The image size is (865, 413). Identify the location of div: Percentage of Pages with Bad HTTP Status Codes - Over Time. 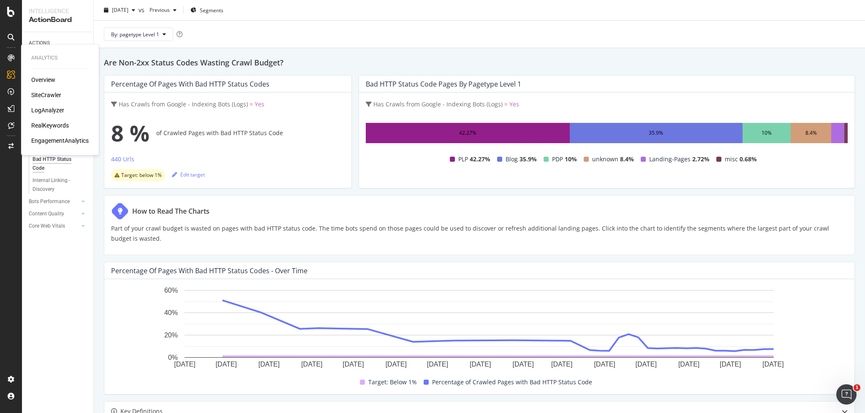
(209, 271).